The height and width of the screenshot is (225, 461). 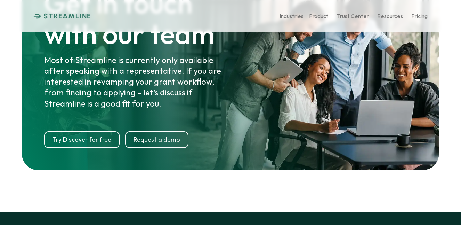 What do you see at coordinates (157, 139) in the screenshot?
I see `a: Request a demo` at bounding box center [157, 139].